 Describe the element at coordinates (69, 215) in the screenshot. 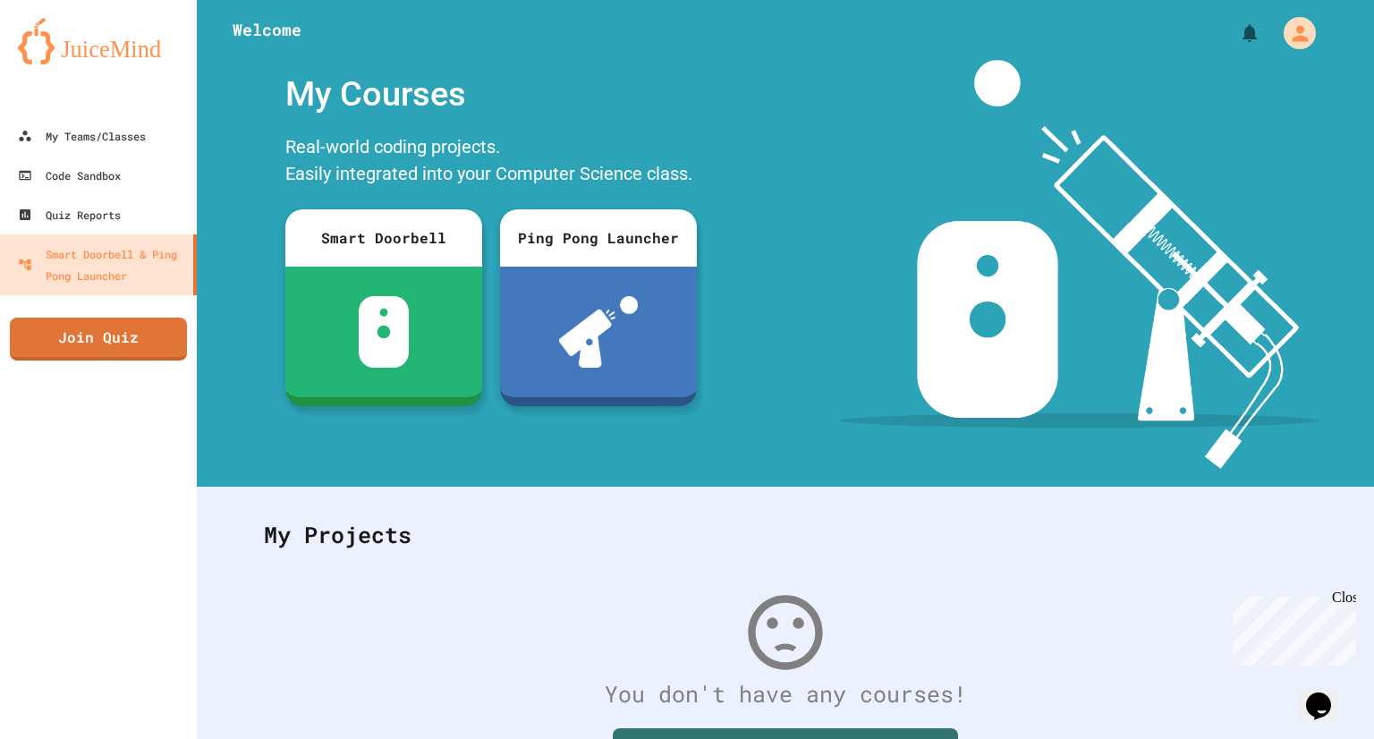

I see `div: Quiz Reports` at that location.